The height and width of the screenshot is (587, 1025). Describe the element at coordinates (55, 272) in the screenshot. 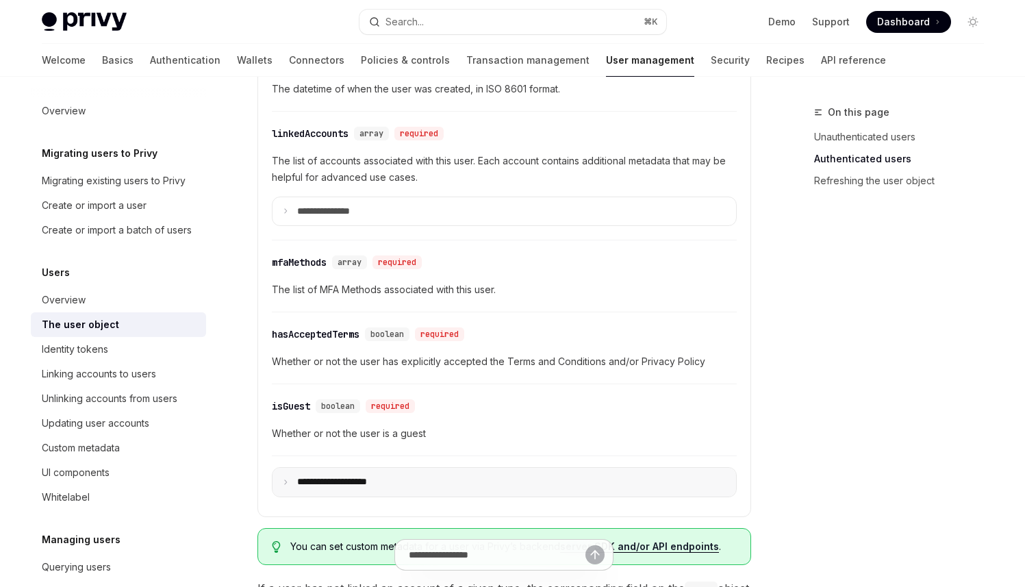

I see `h5: Users` at that location.